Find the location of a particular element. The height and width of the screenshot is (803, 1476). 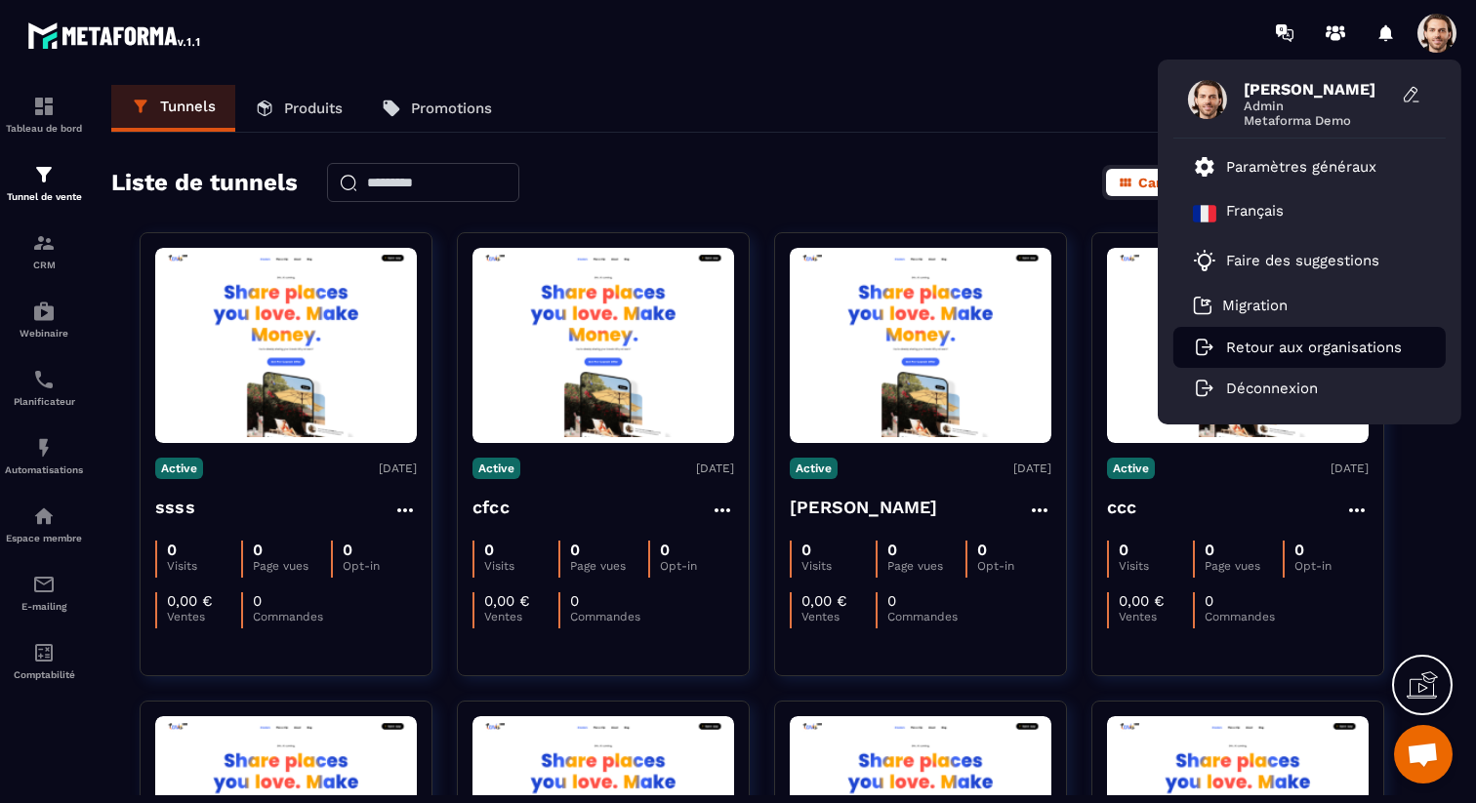

img: logo is located at coordinates (115, 35).